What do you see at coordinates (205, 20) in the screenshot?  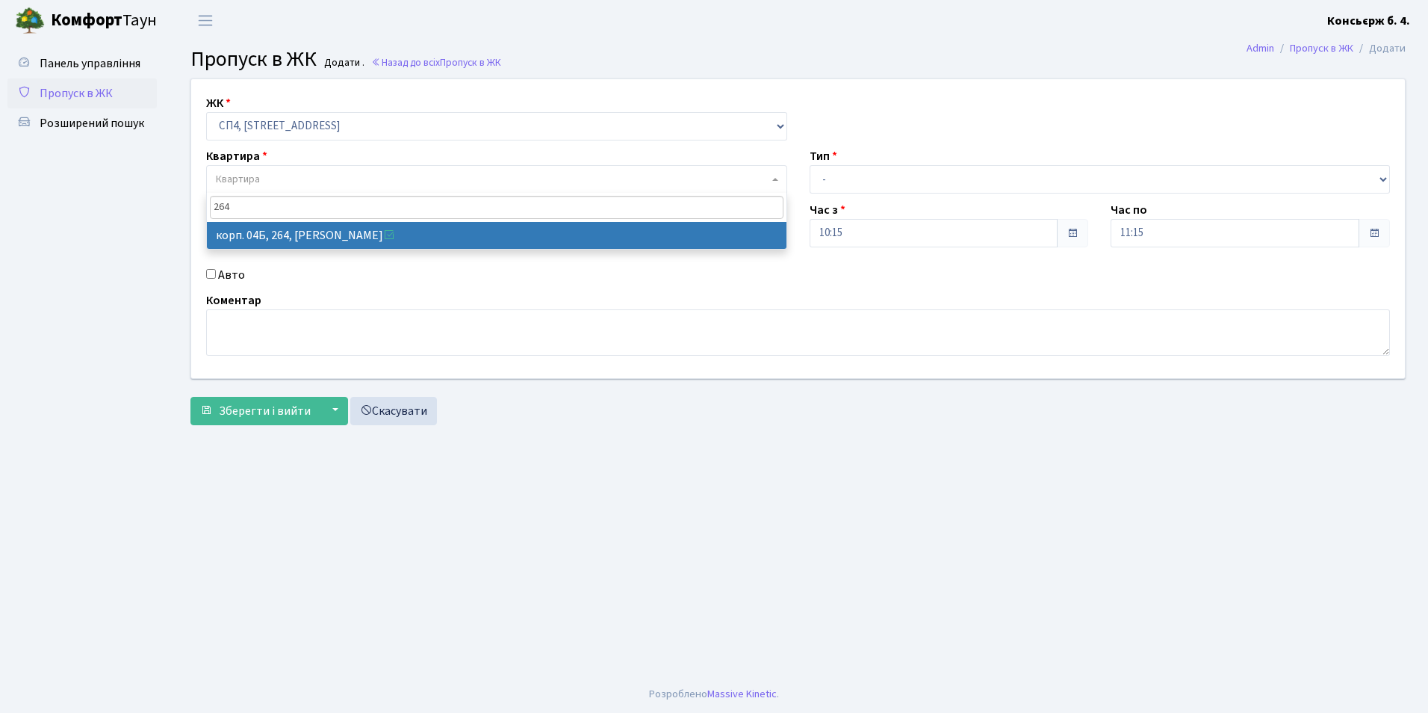 I see `button: Переключити навігацію` at bounding box center [205, 20].